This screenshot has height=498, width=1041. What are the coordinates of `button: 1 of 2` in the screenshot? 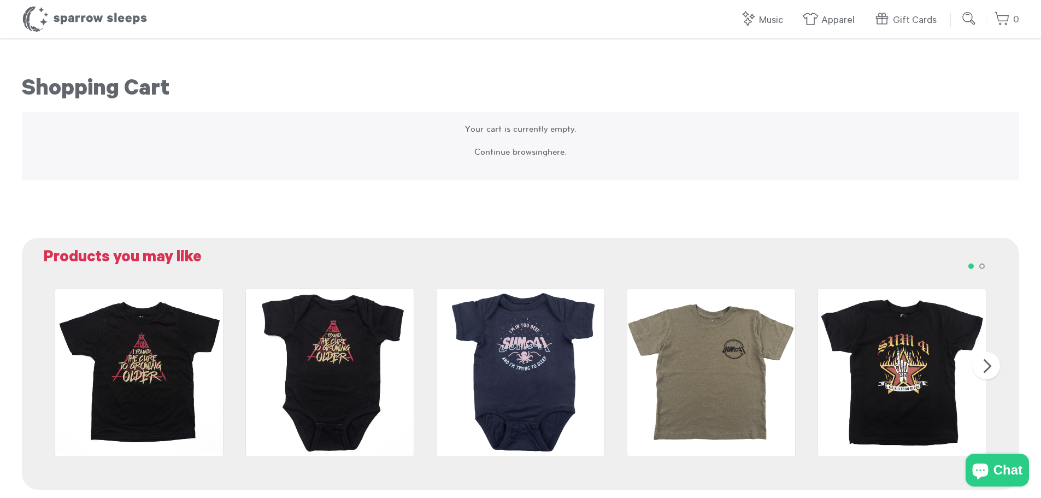 It's located at (970, 265).